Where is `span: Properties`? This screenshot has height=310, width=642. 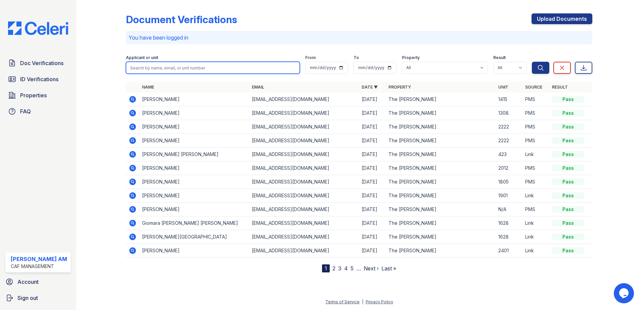 span: Properties is located at coordinates (33, 95).